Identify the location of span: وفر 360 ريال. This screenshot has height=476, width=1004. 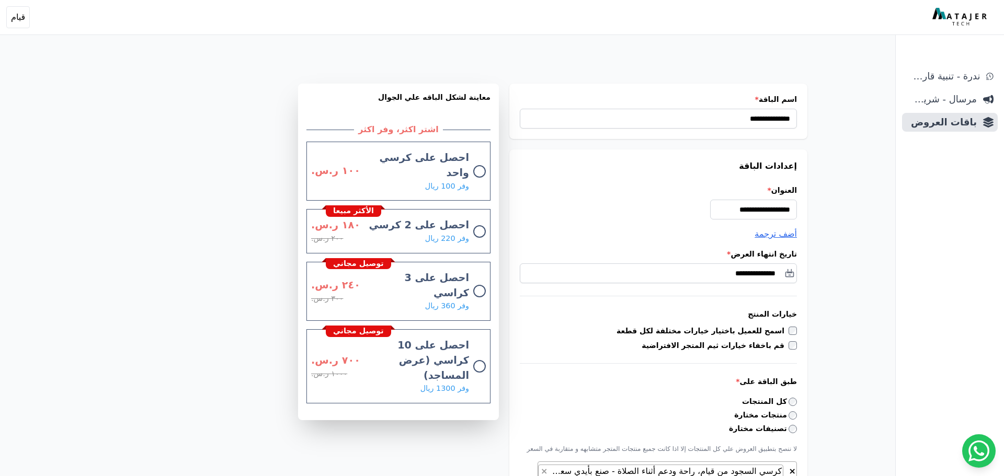
(447, 306).